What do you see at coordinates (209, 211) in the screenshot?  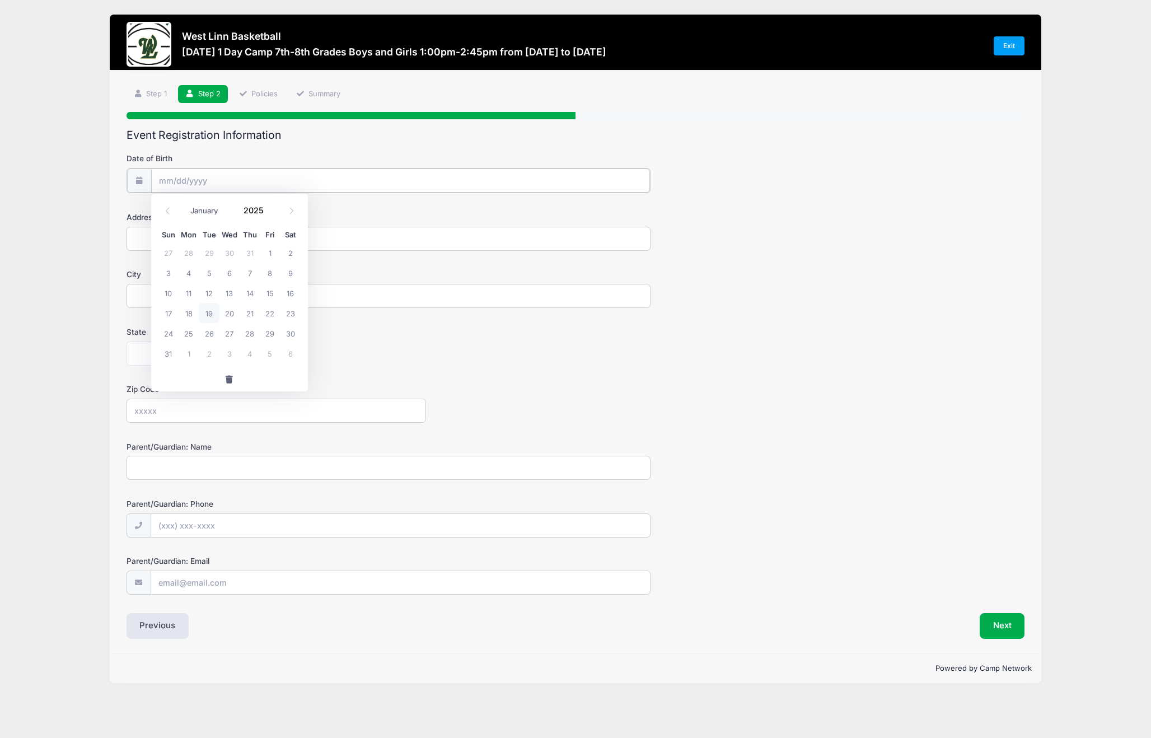 I see `select: Month` at bounding box center [209, 211].